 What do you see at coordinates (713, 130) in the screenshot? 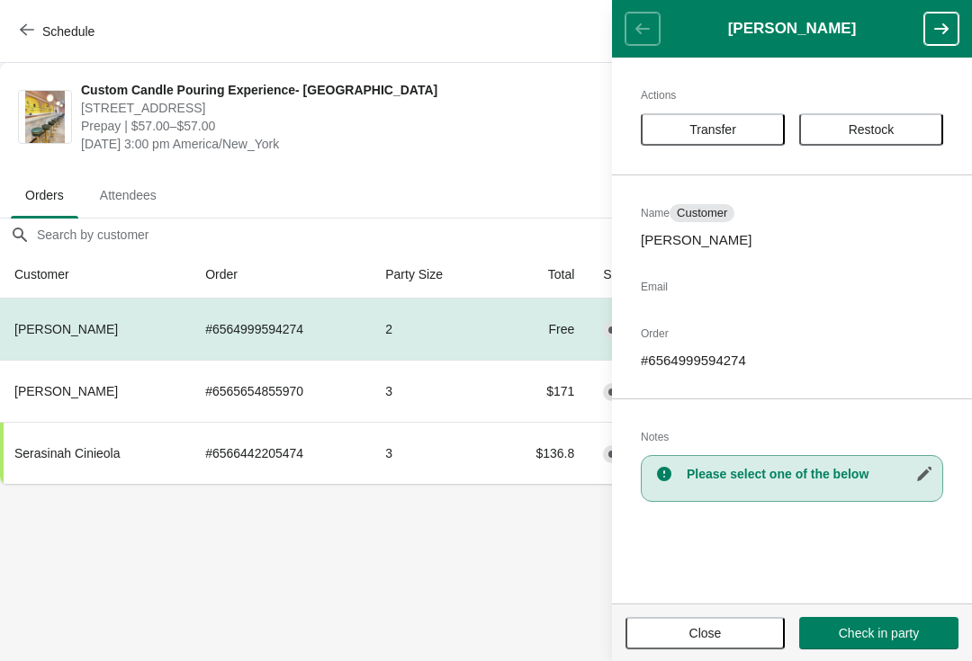
I see `button: Transfer` at bounding box center [713, 130].